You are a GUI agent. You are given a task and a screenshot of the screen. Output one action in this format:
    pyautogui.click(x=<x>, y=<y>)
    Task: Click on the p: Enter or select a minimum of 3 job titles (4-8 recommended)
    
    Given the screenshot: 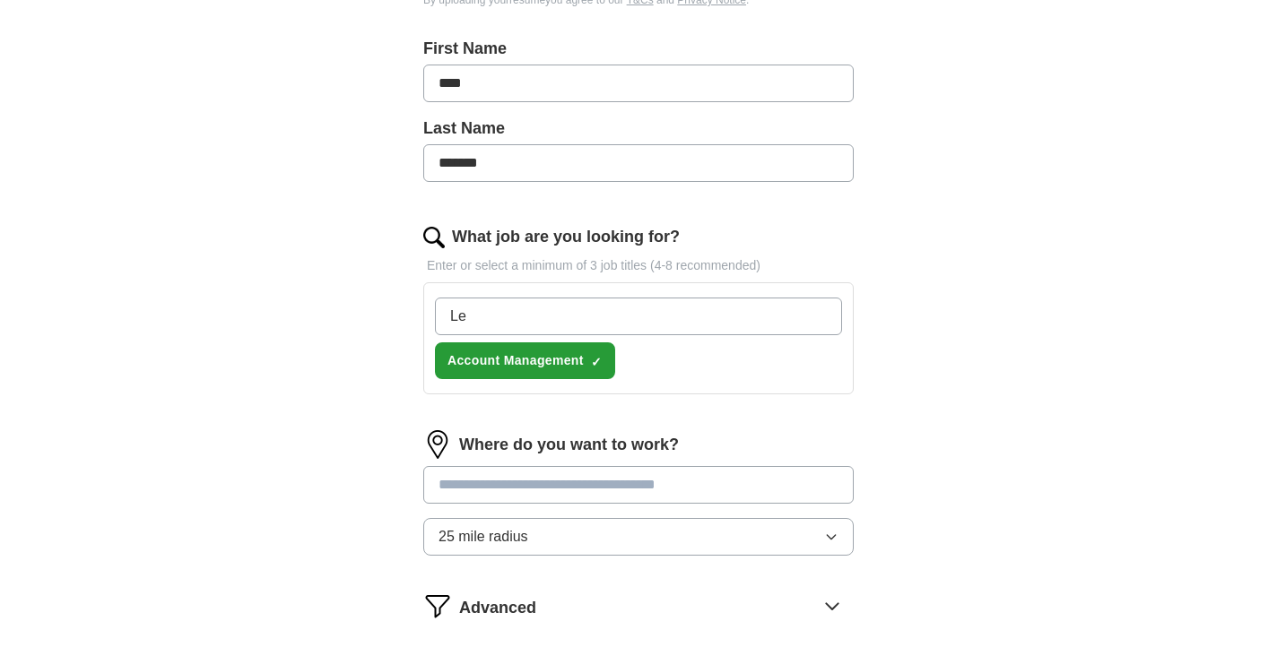 What is the action you would take?
    pyautogui.click(x=639, y=265)
    